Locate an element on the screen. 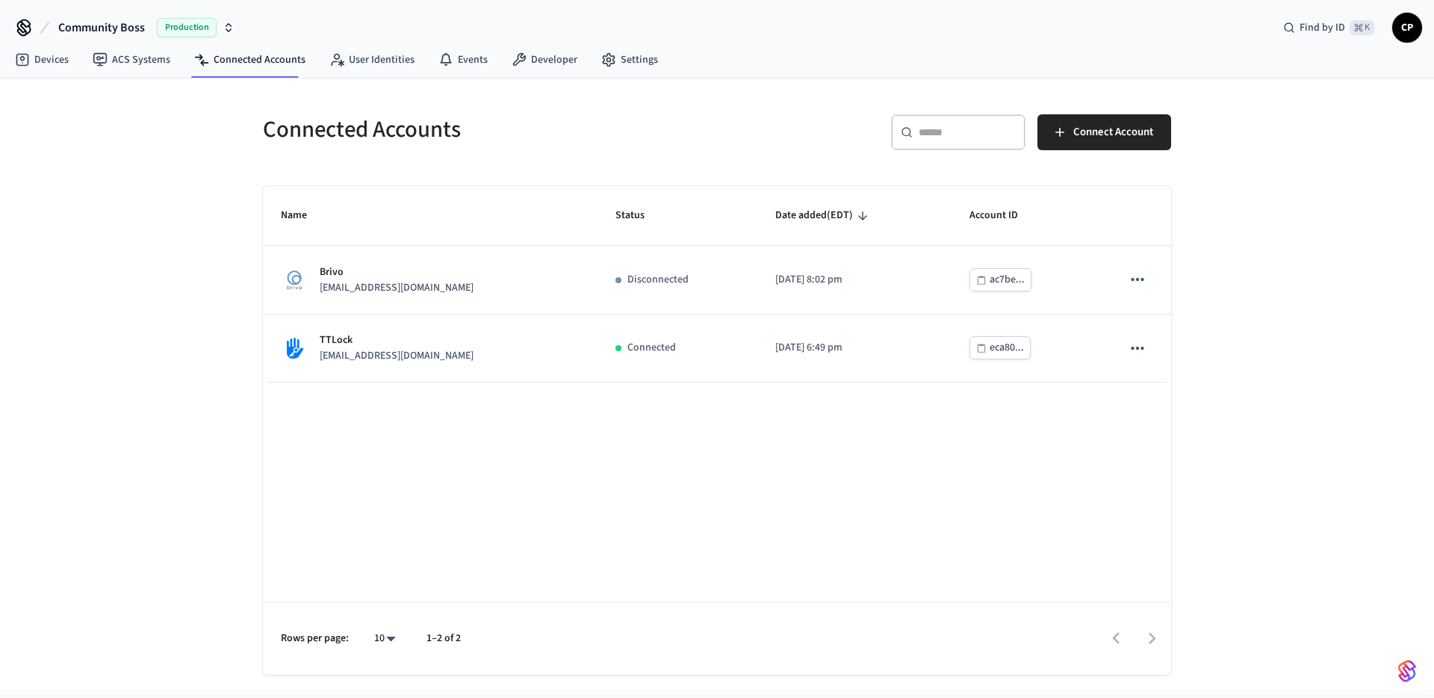  span: Name is located at coordinates (303, 215).